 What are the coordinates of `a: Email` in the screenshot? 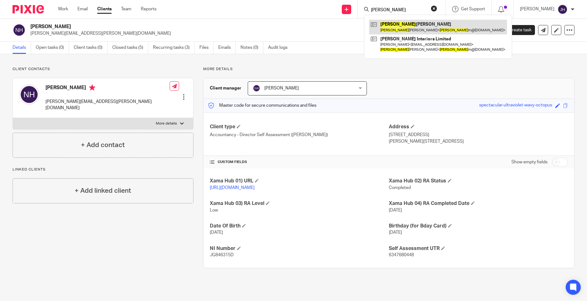 It's located at (82, 9).